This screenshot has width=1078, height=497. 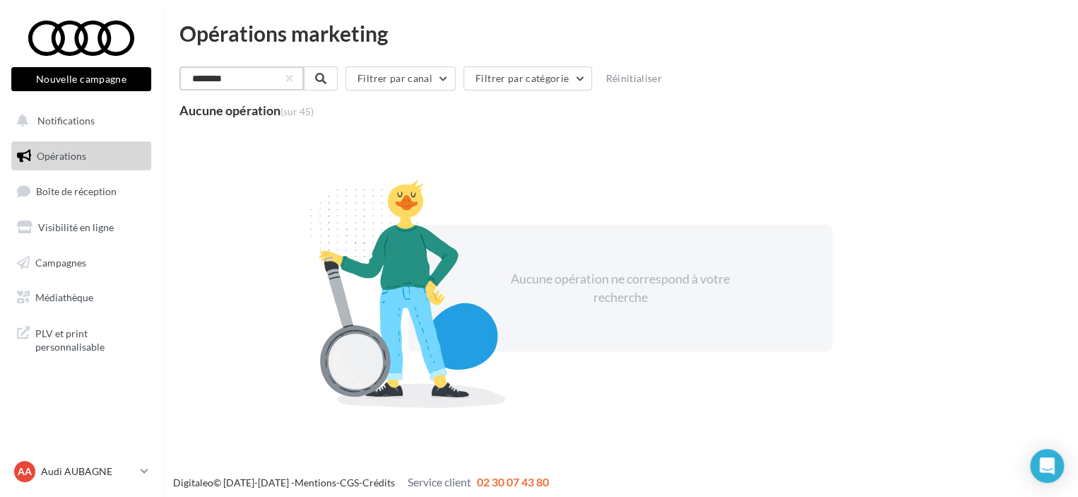 What do you see at coordinates (379, 482) in the screenshot?
I see `a: Crédits` at bounding box center [379, 482].